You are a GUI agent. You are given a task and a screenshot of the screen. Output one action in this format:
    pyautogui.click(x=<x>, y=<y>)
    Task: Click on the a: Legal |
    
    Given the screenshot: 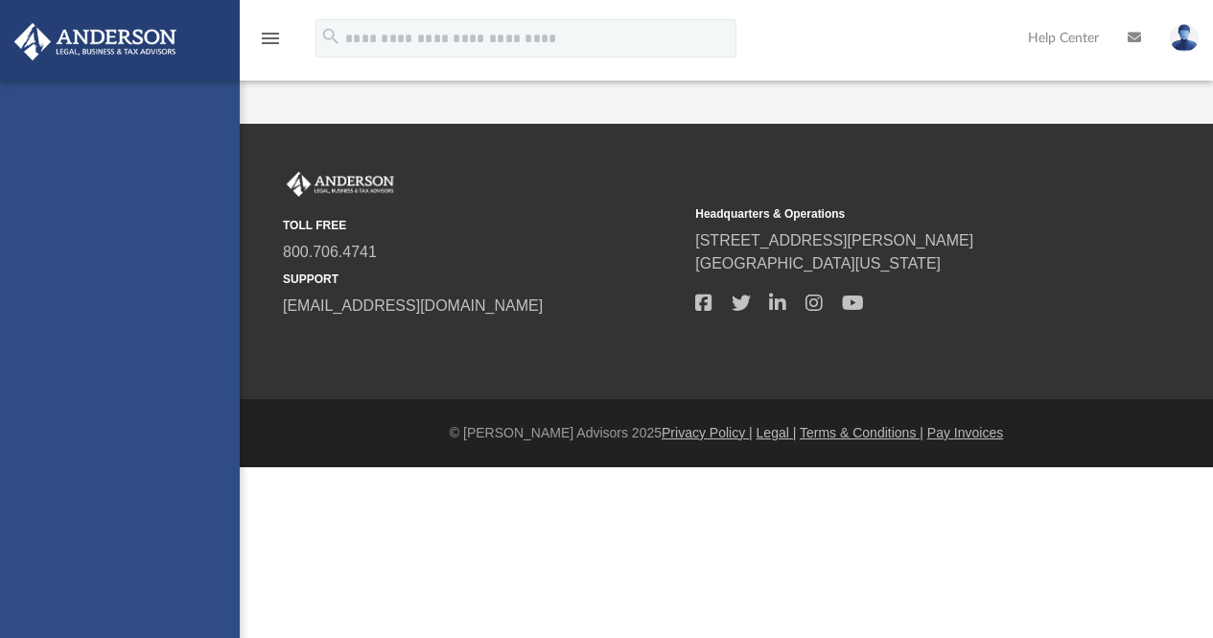 What is the action you would take?
    pyautogui.click(x=777, y=433)
    